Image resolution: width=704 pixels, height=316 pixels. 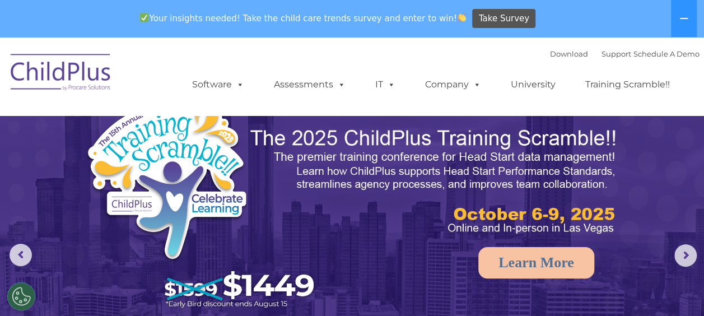 I want to click on a: Download, so click(x=569, y=54).